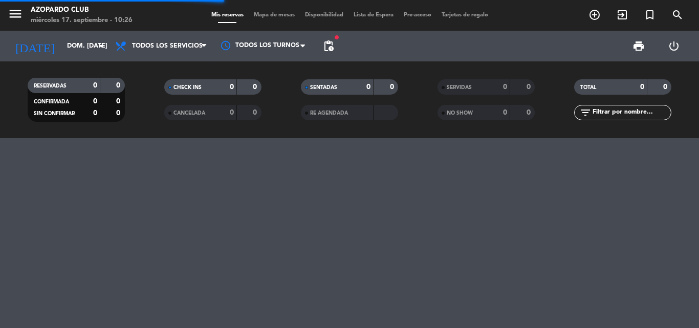  I want to click on i: power_settings_new, so click(674, 46).